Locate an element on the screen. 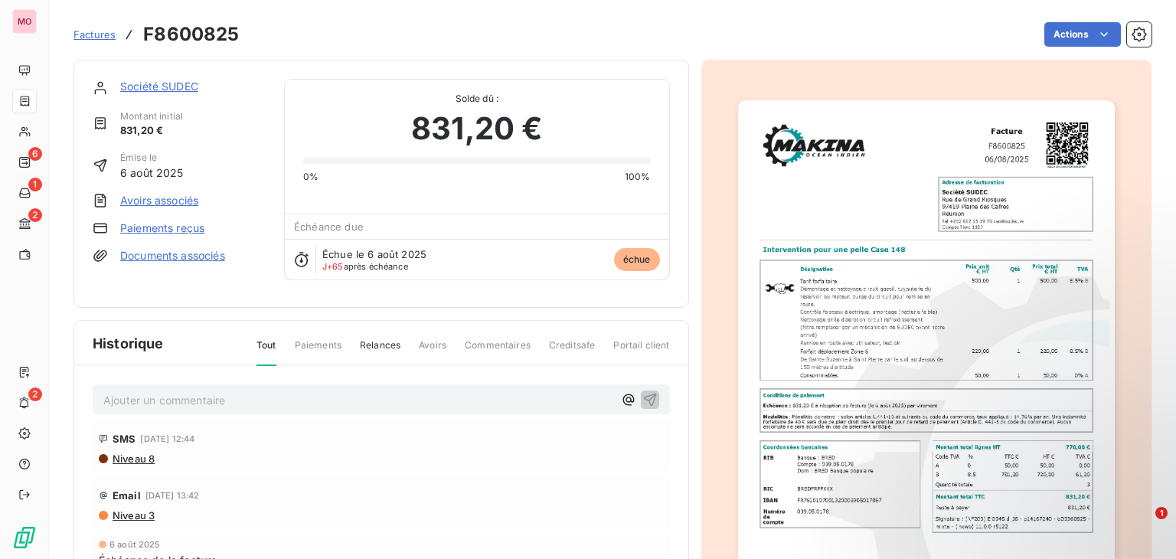  h3: F8600825 is located at coordinates (191, 34).